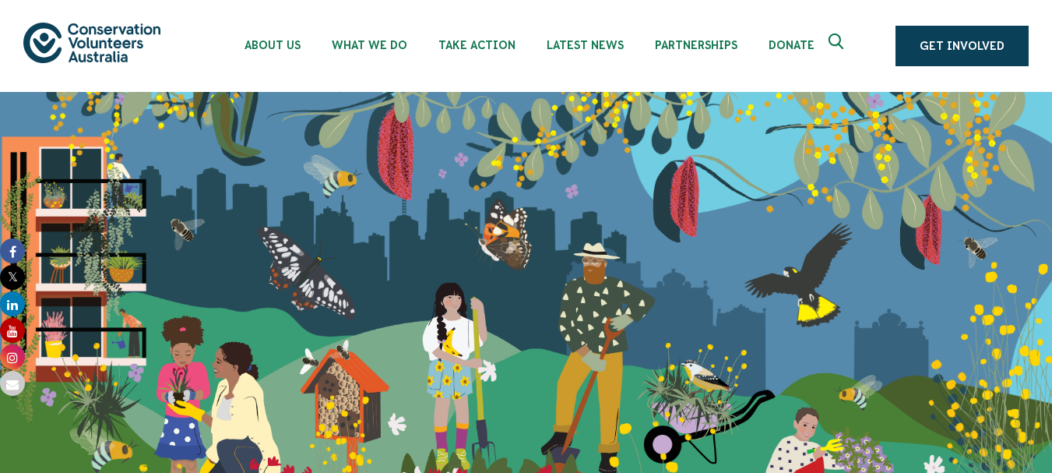 The width and height of the screenshot is (1052, 473). Describe the element at coordinates (696, 45) in the screenshot. I see `span: Partnerships` at that location.